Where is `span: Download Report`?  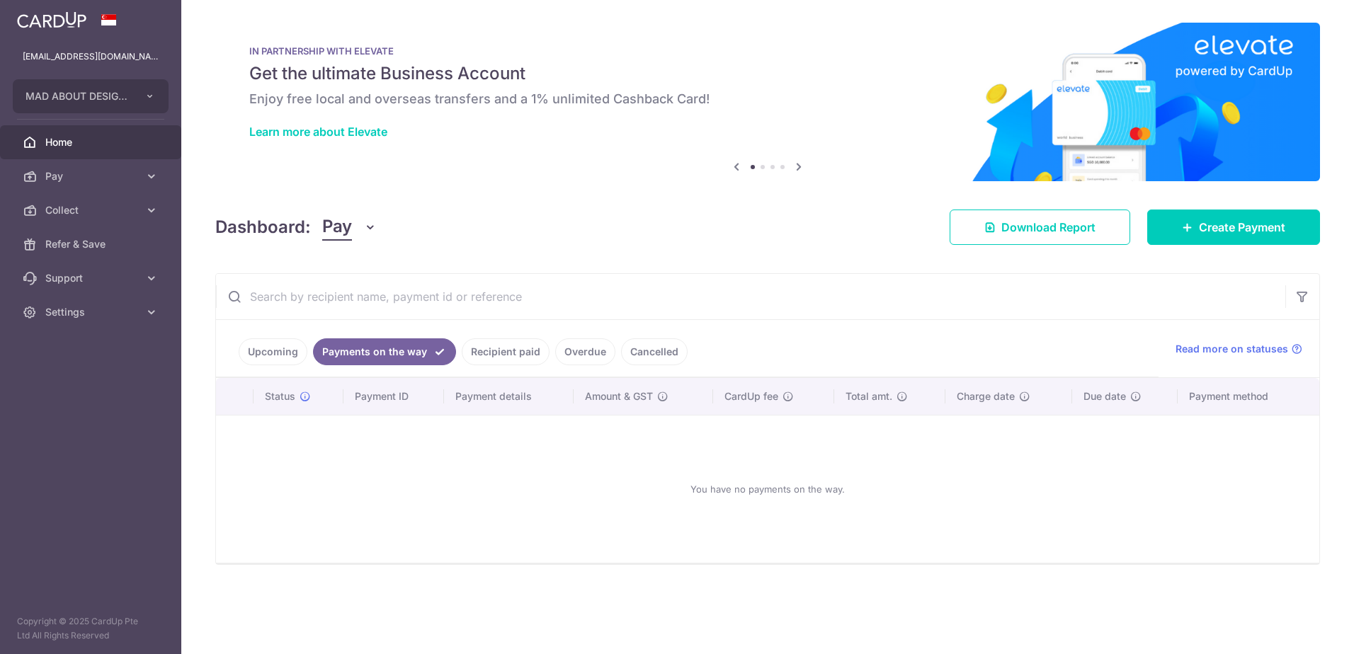
span: Download Report is located at coordinates (1048, 227).